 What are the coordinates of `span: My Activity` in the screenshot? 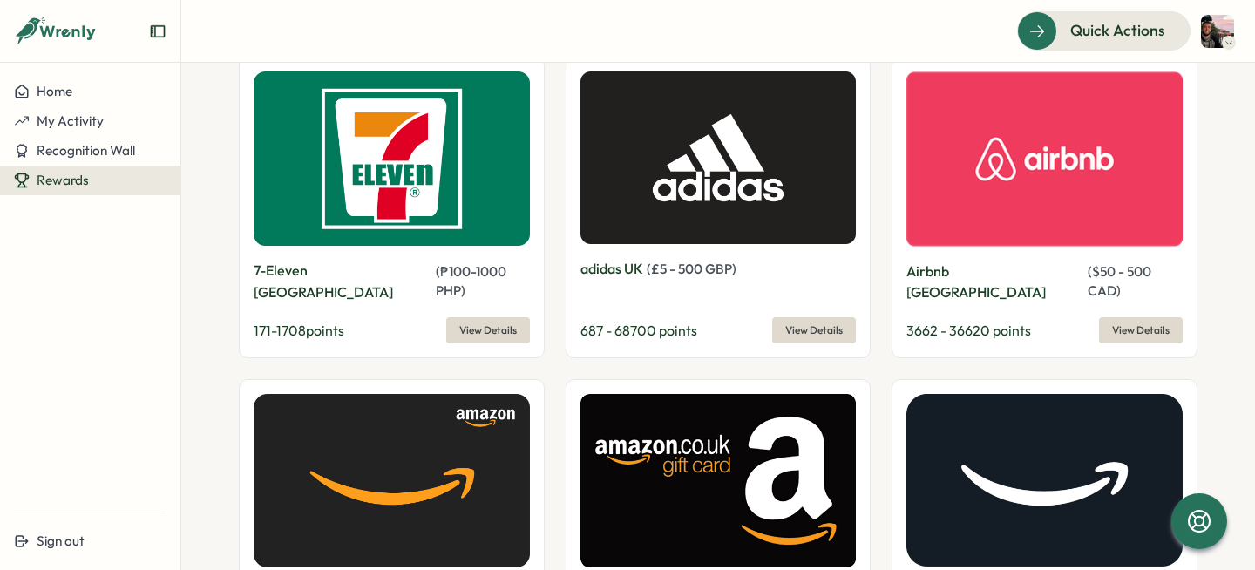 It's located at (70, 120).